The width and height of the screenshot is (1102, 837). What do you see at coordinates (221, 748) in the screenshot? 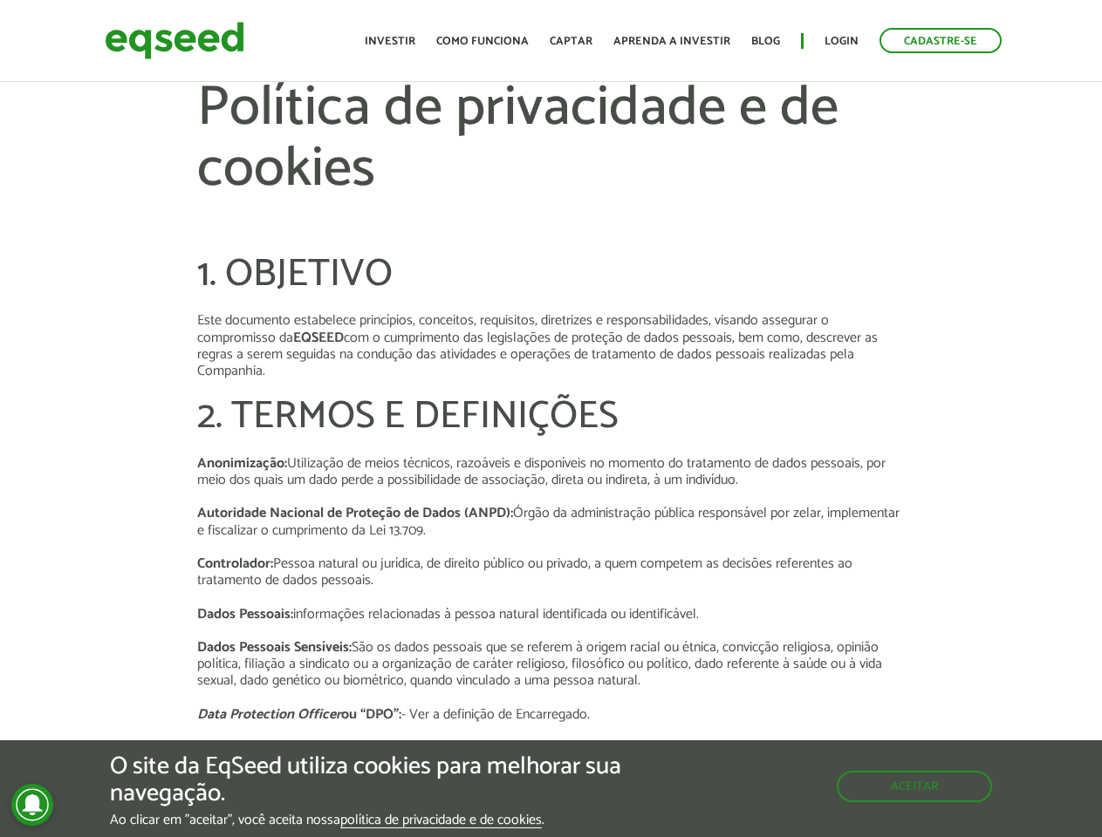
I see `strong: Diretriz:` at bounding box center [221, 748].